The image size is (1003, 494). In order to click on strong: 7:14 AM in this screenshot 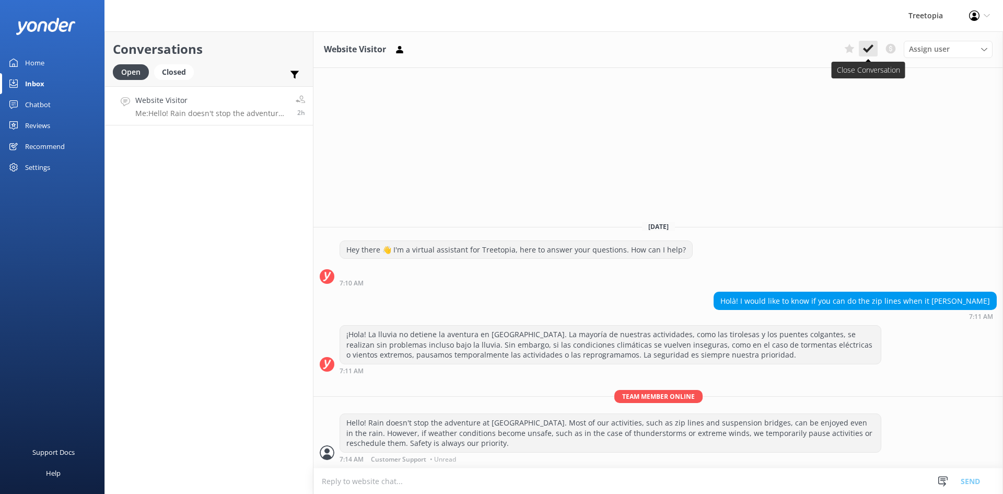, I will do `click(352, 459)`.